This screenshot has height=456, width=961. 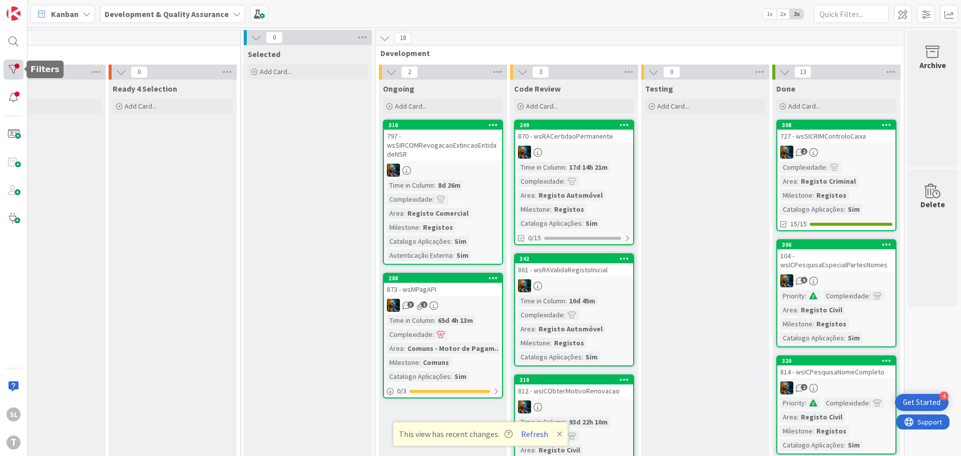 What do you see at coordinates (14, 14) in the screenshot?
I see `img: Visit kanbanzone.com` at bounding box center [14, 14].